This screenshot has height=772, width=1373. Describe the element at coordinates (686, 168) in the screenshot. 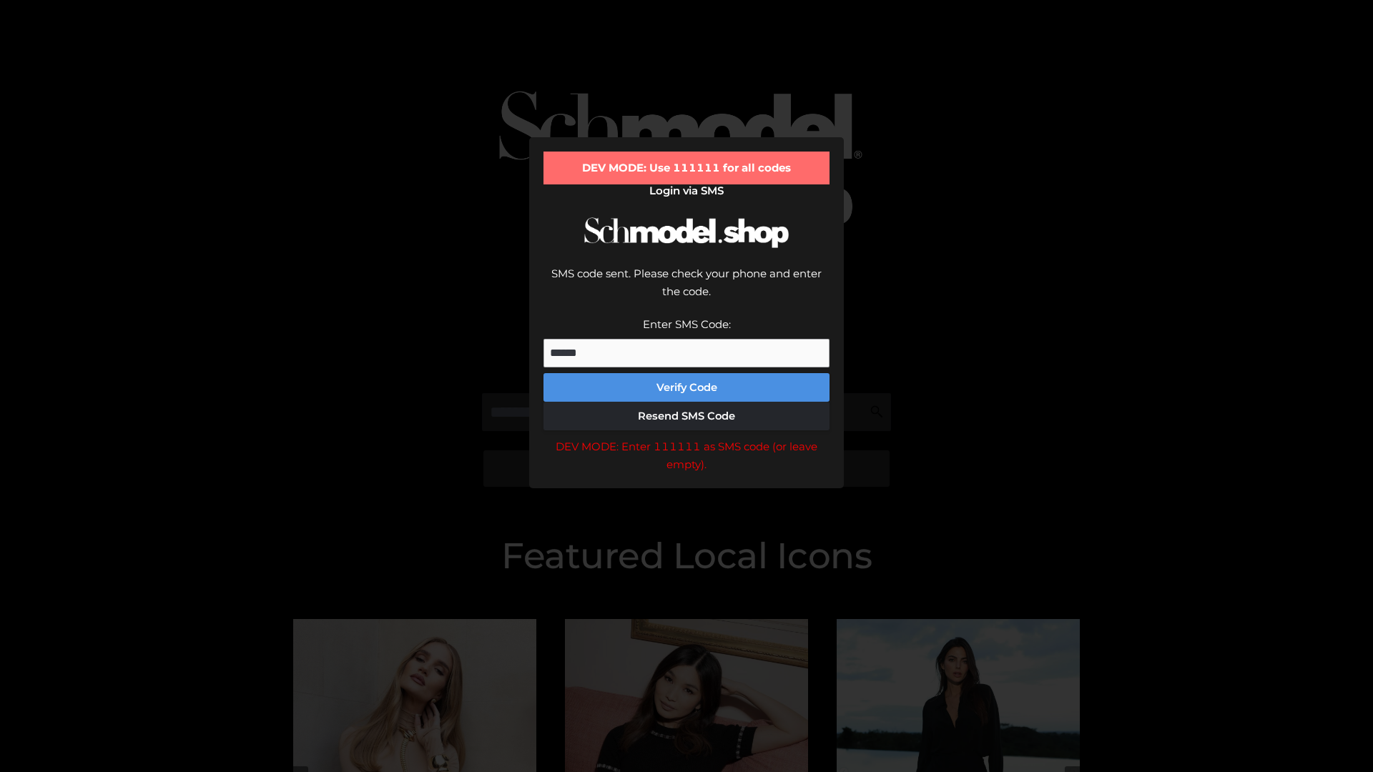

I see `div: DEV MODE: Use 111111 for all codes` at that location.